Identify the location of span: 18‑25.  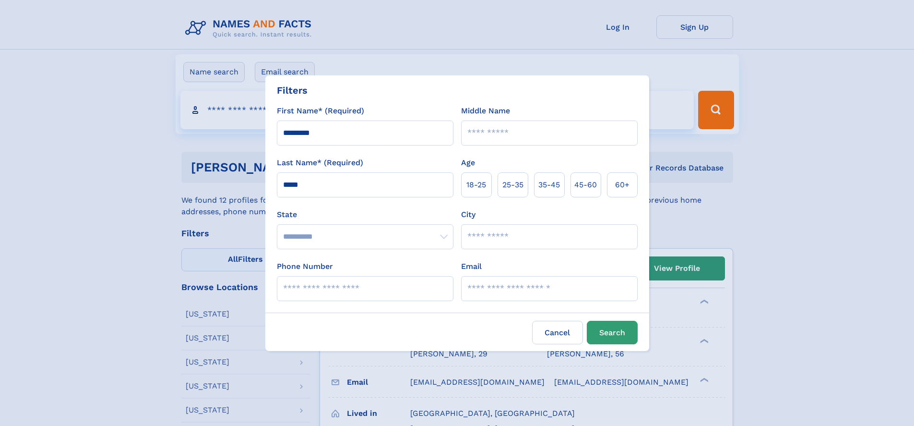
(476, 185).